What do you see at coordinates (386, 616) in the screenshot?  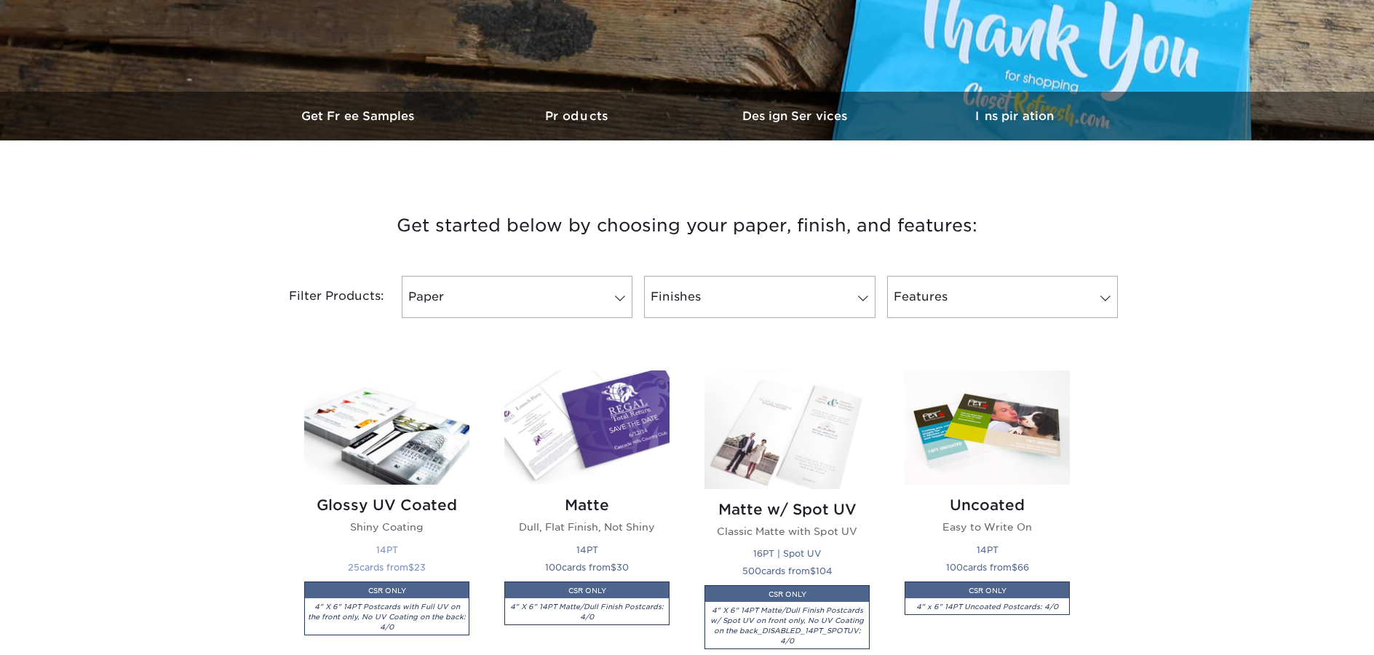 I see `i: 4" X 6" 14PT Postcards with Full UV on the front only, No UV Coating on the back: 4/0` at bounding box center [386, 616].